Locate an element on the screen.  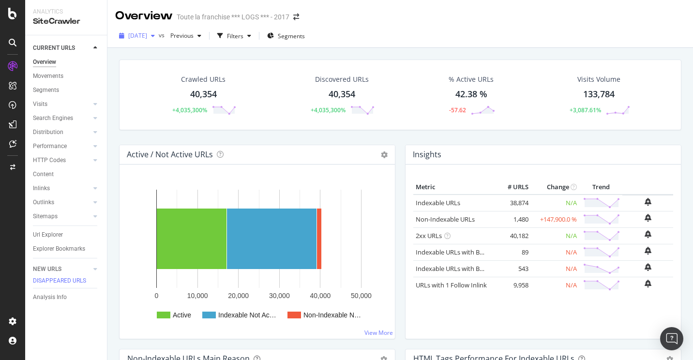
a: Inlinks is located at coordinates (62, 188).